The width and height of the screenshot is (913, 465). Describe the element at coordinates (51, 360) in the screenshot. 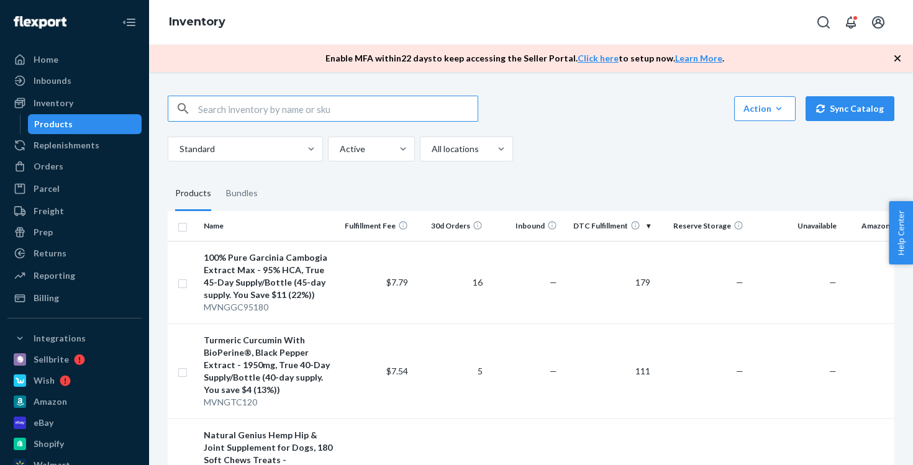

I see `div: Sellbrite` at that location.